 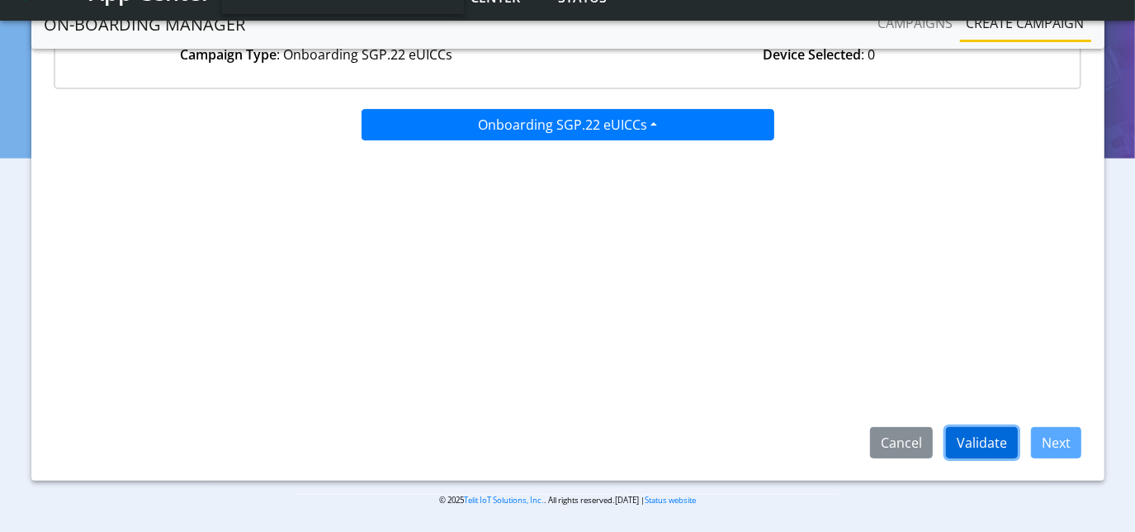 I want to click on strong: Campaign Type, so click(x=228, y=54).